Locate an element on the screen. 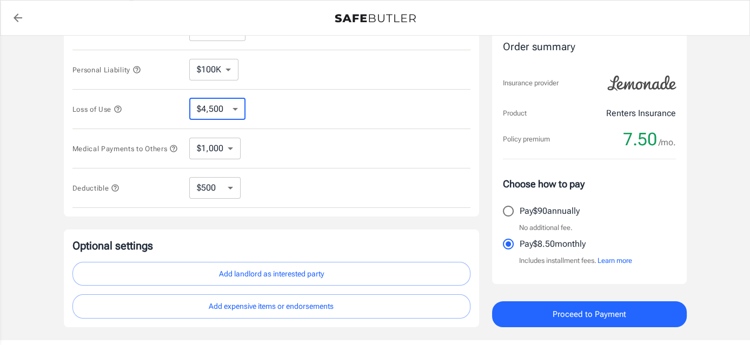  p: Renters Insurance is located at coordinates (641, 114).